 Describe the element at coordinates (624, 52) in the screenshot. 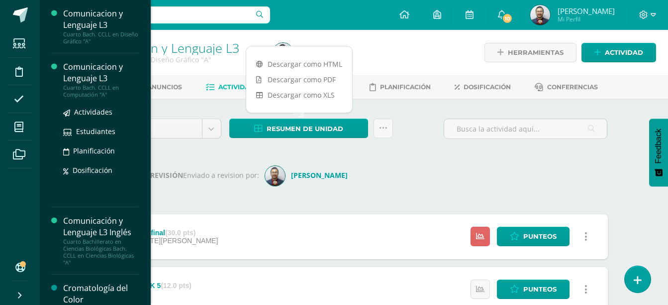

I see `span: Actividad` at that location.